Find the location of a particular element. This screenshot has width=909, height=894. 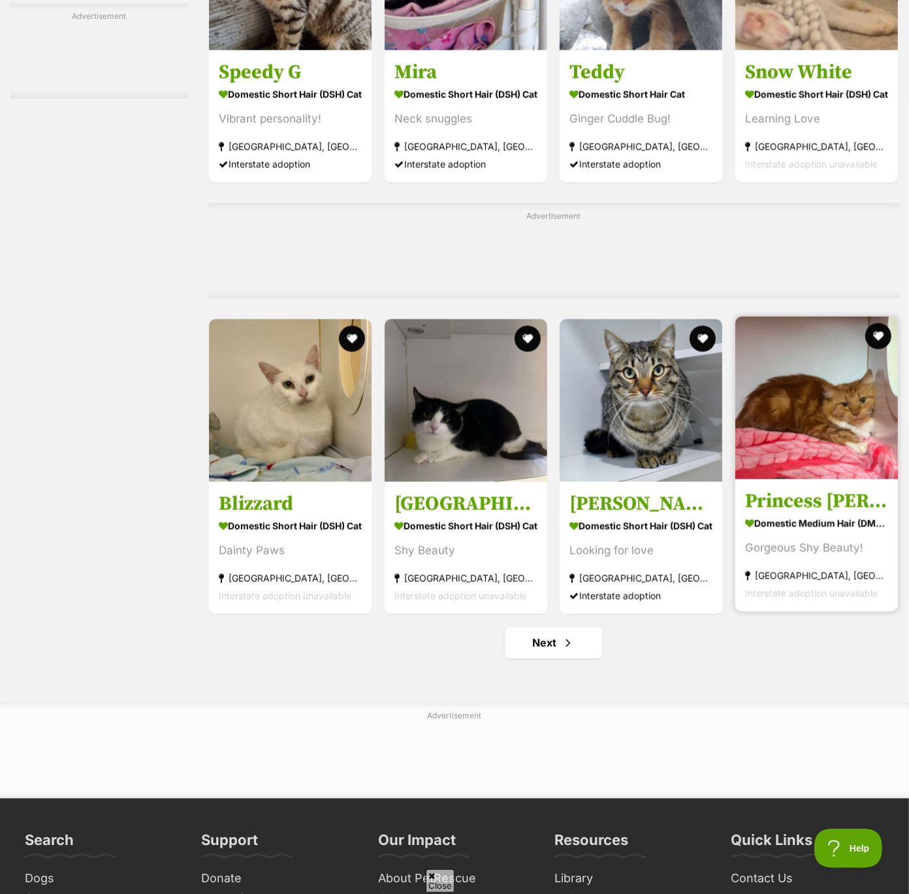

a: Dogs is located at coordinates (101, 879).